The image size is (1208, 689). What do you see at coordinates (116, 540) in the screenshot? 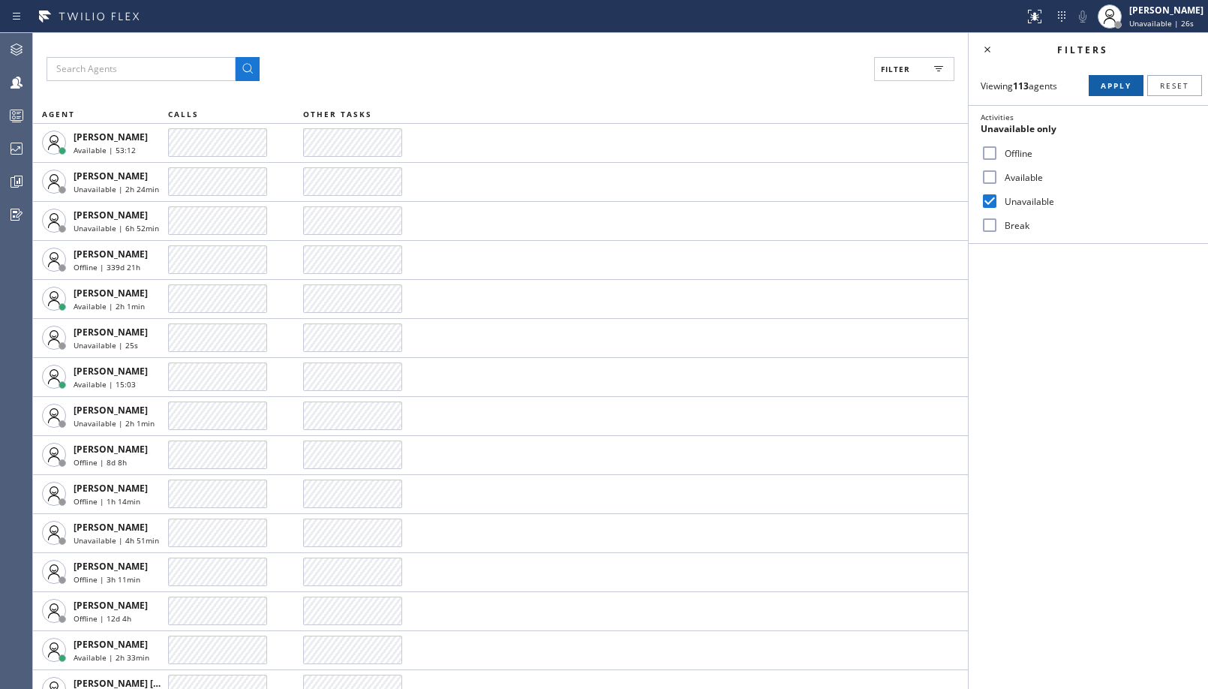
I see `span: Unavailable | 4h 51min` at bounding box center [116, 540].